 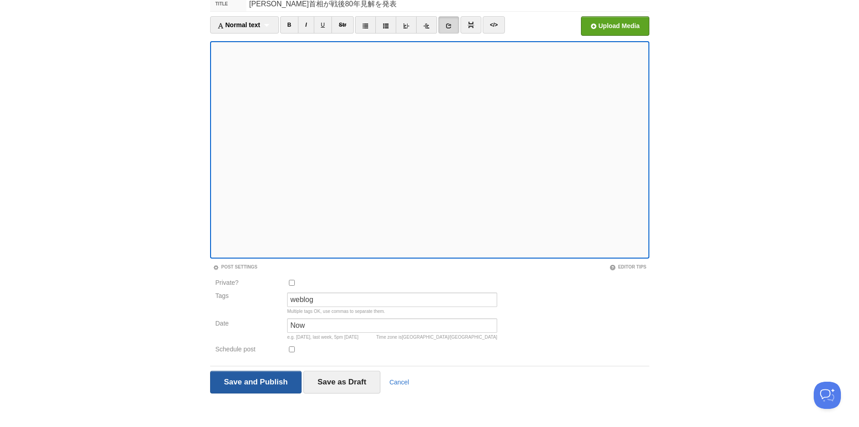 What do you see at coordinates (342, 382) in the screenshot?
I see `input: Save as Draft` at bounding box center [342, 382].